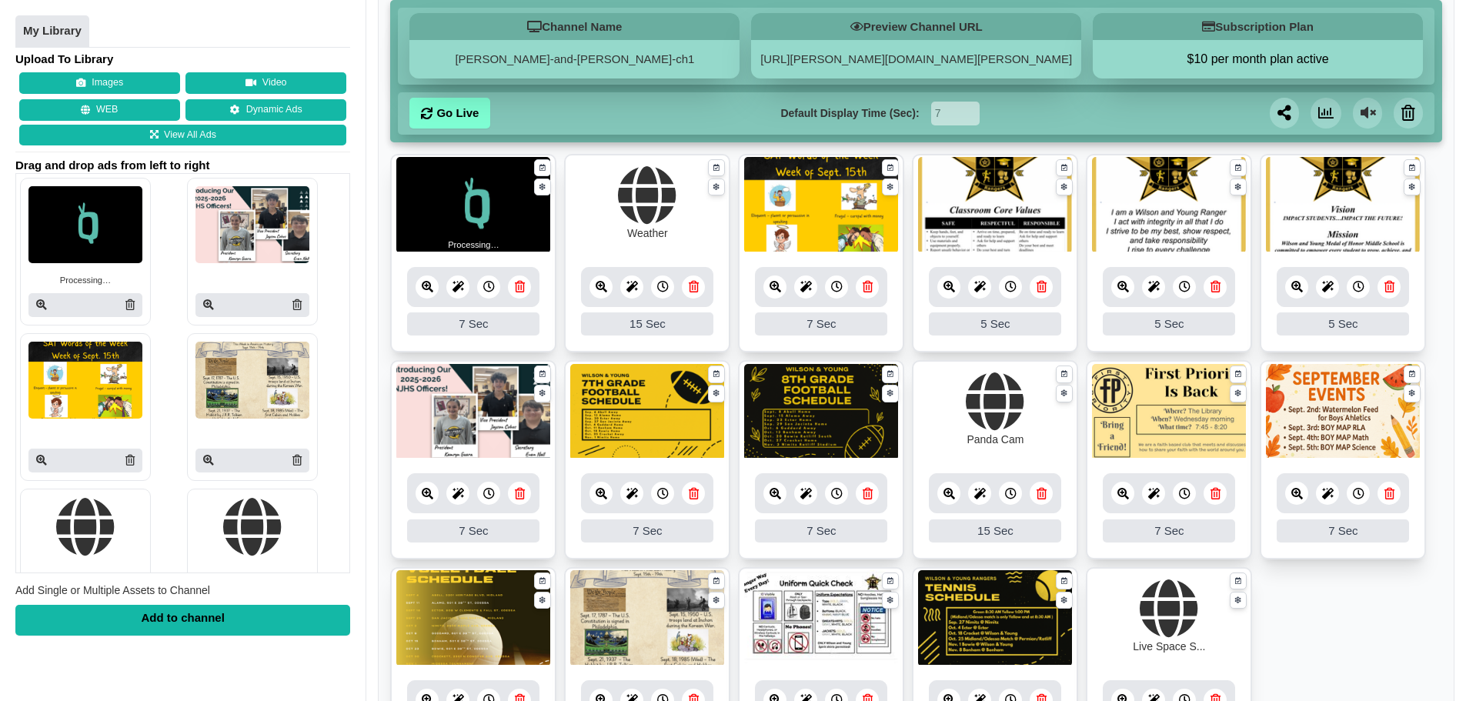  Describe the element at coordinates (647, 412) in the screenshot. I see `img: 8.781 mb` at that location.